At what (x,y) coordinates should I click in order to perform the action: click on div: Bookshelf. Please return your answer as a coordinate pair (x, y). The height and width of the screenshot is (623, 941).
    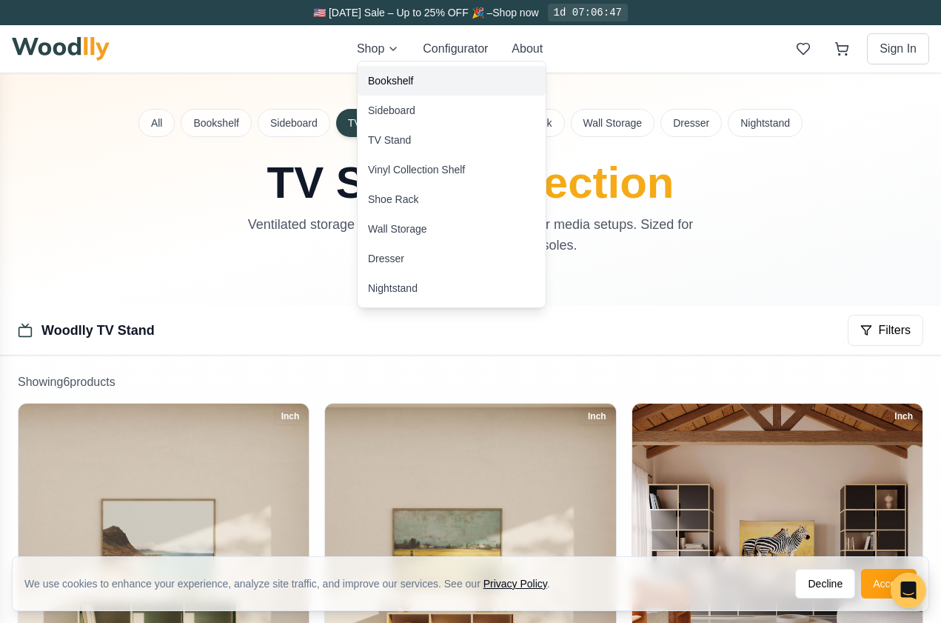
    Looking at the image, I should click on (390, 81).